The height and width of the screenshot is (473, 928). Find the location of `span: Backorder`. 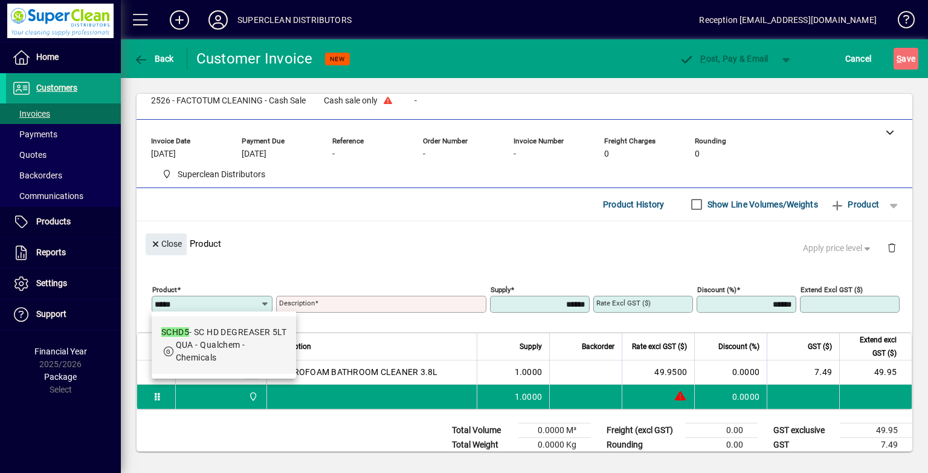

span: Backorder is located at coordinates (598, 346).